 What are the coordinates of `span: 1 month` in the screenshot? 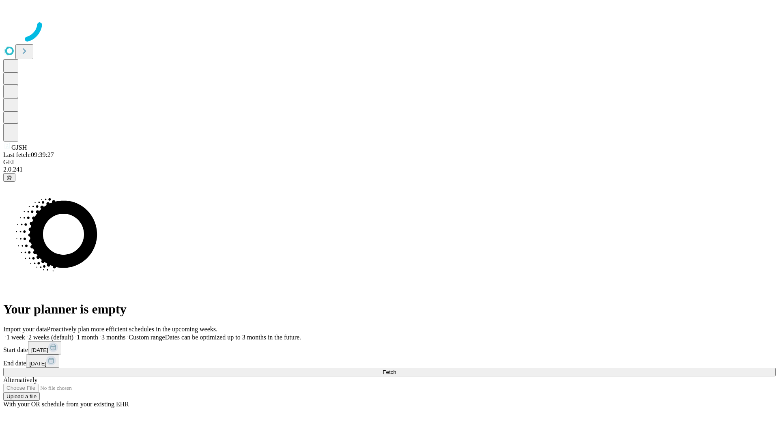 It's located at (87, 337).